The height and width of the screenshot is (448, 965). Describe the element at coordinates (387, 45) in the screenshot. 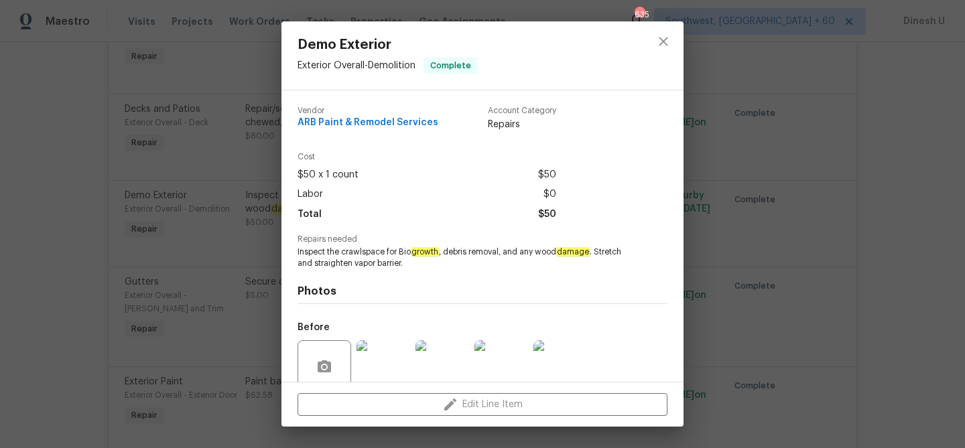

I see `span: Demo Exterior` at that location.